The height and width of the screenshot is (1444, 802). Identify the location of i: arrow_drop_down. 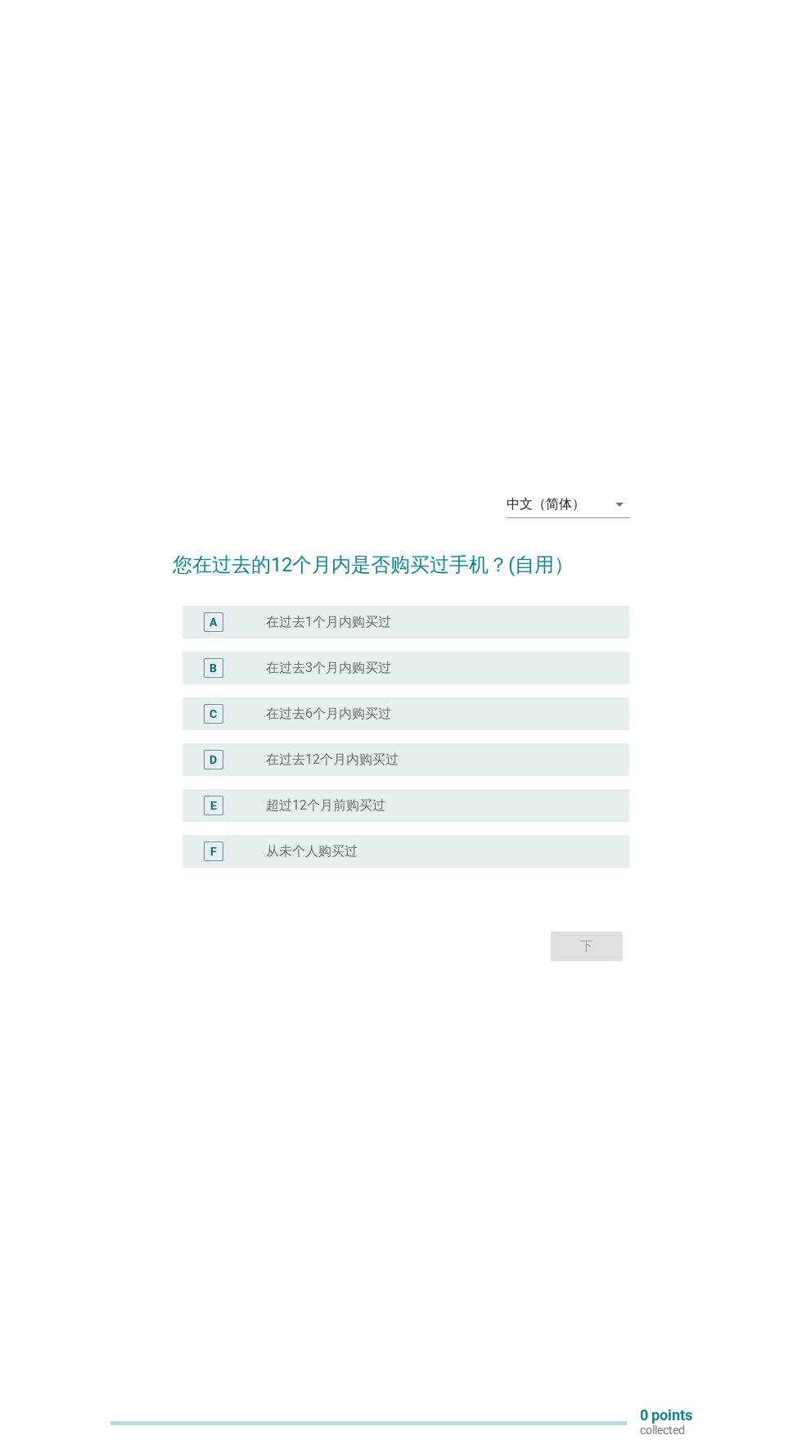
(620, 504).